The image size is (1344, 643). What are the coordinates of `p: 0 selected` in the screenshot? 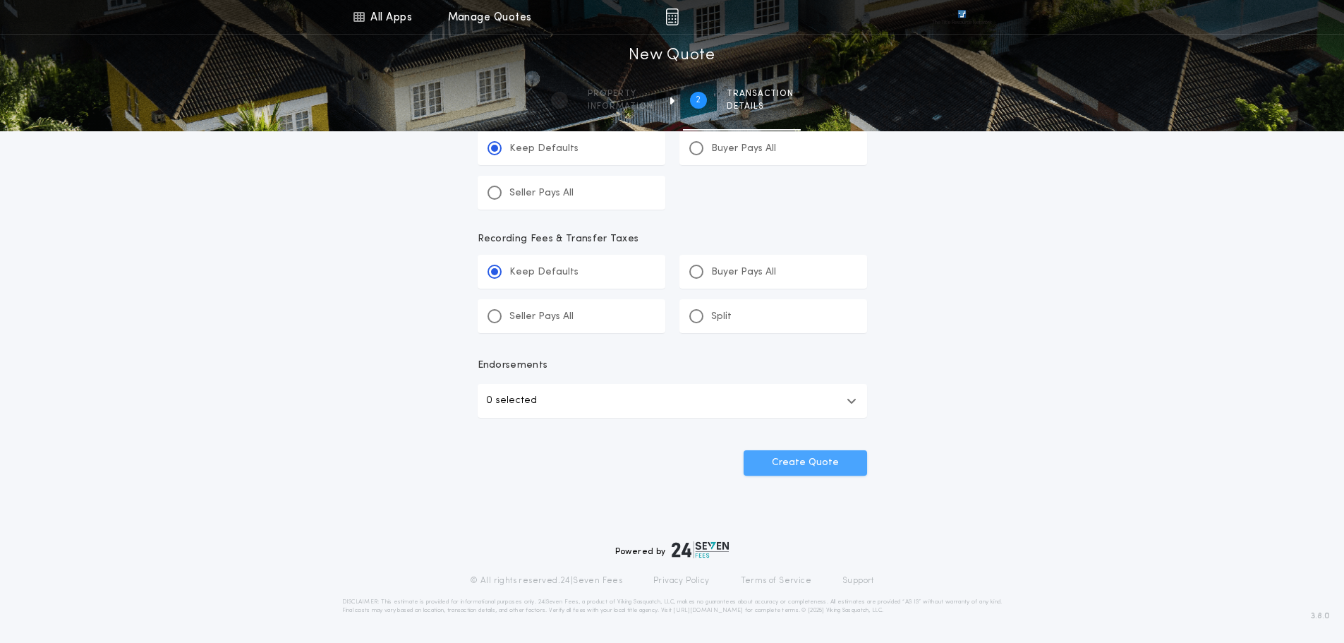 It's located at (511, 401).